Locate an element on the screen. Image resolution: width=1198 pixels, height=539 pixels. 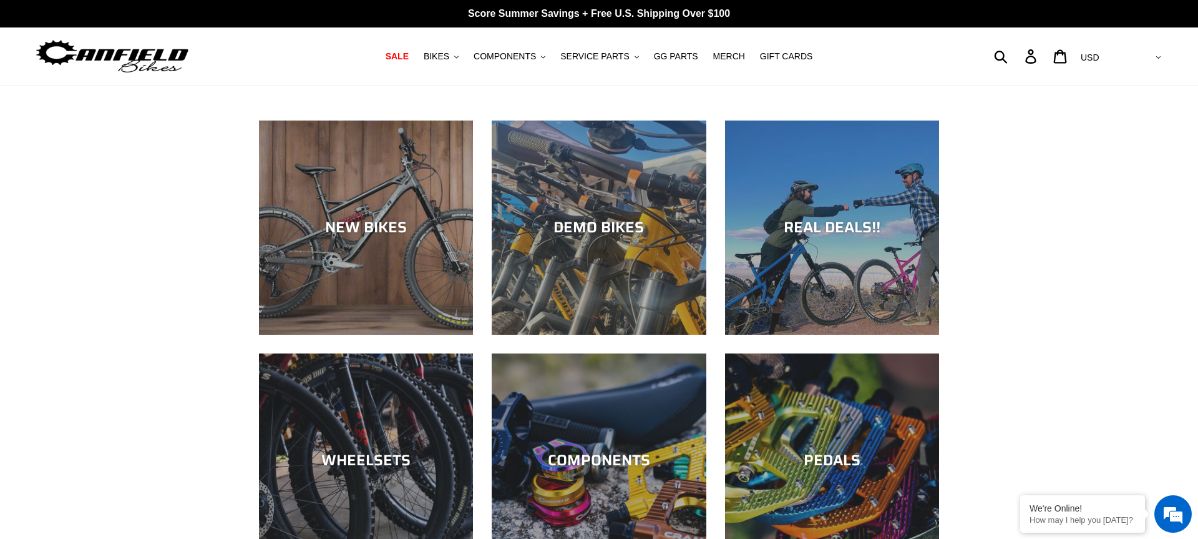
span: SERVICE PARTS is located at coordinates (595, 56).